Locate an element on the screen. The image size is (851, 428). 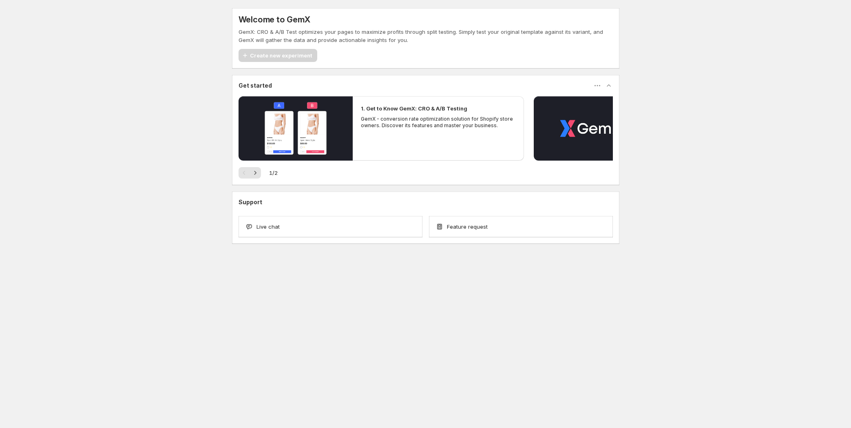
h3: Support is located at coordinates (250, 202).